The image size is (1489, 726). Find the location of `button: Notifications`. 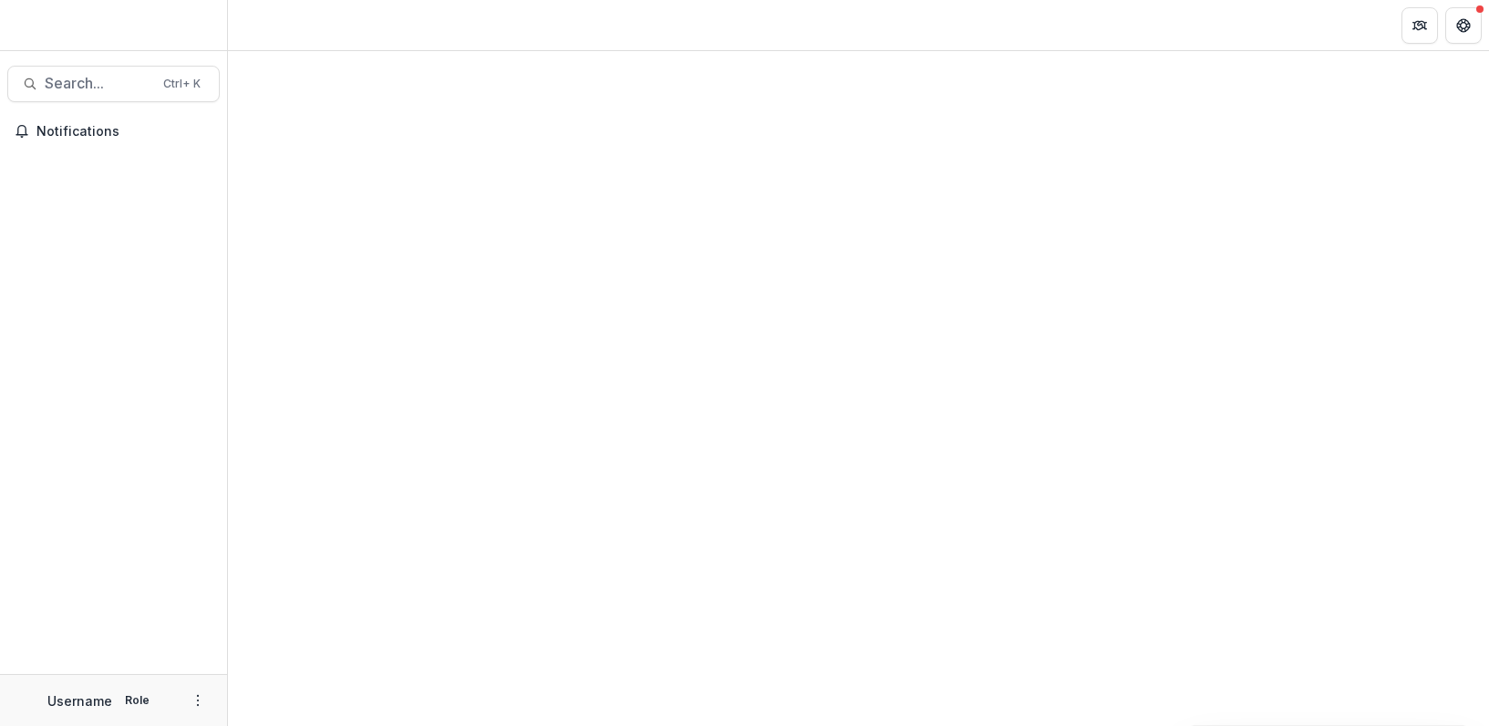

button: Notifications is located at coordinates (113, 131).